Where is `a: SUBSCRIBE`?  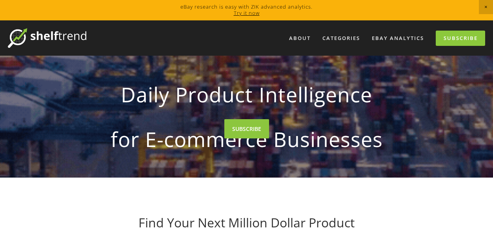 a: SUBSCRIBE is located at coordinates (247, 129).